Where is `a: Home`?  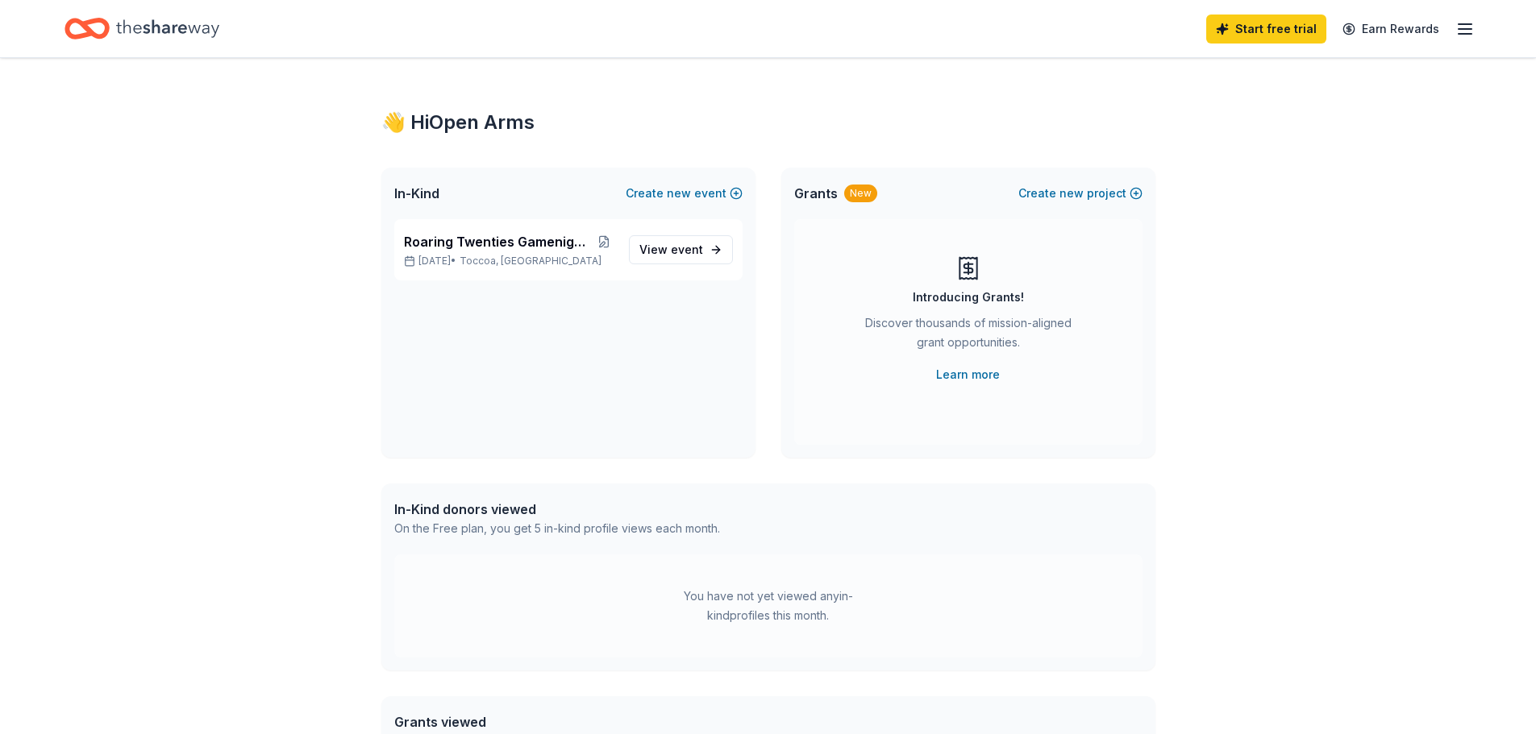
a: Home is located at coordinates (142, 28).